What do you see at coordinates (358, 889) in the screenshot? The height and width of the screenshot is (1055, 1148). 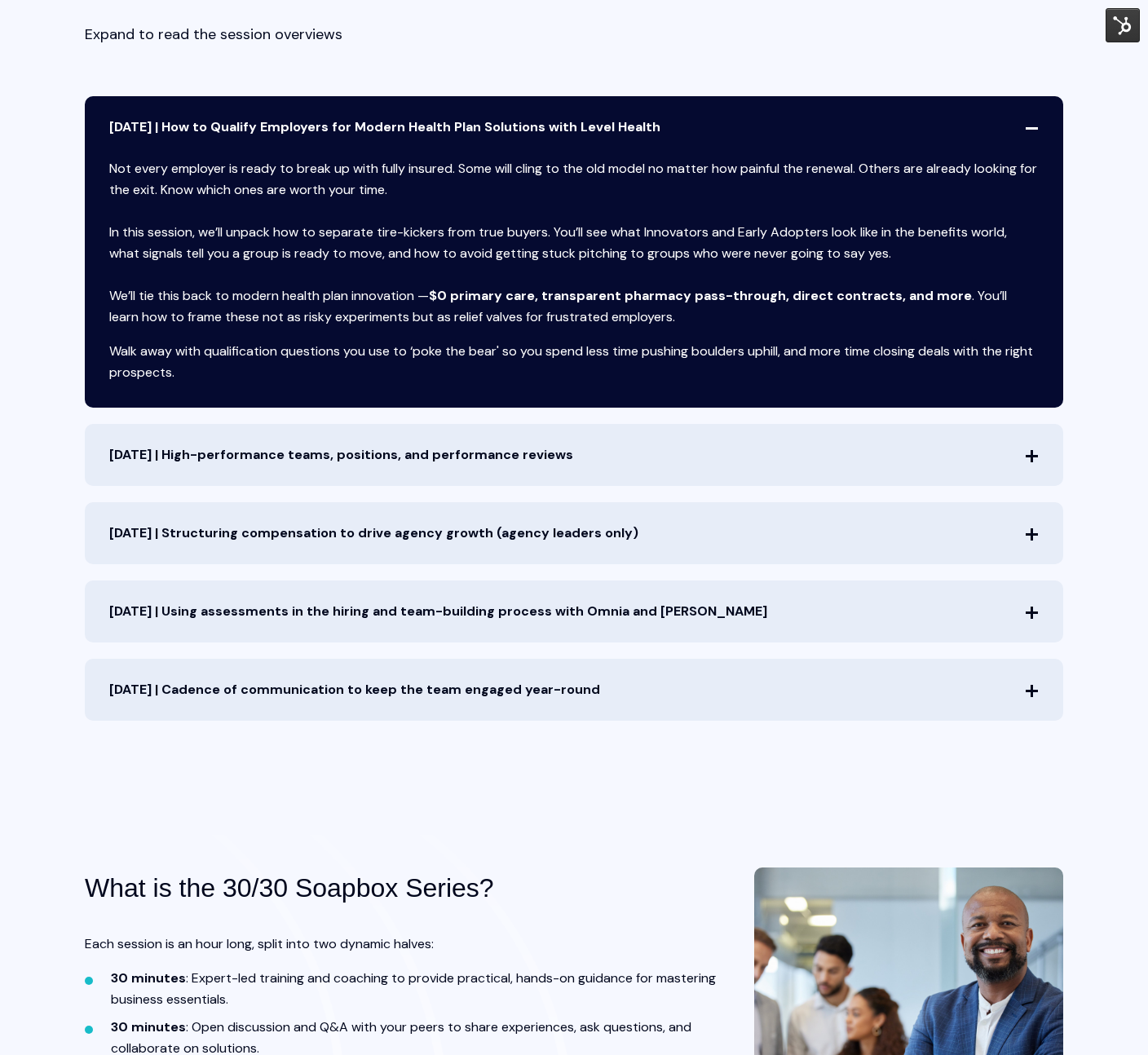 I see `h3: What is the 30/30 Soapbox Series?` at bounding box center [358, 889].